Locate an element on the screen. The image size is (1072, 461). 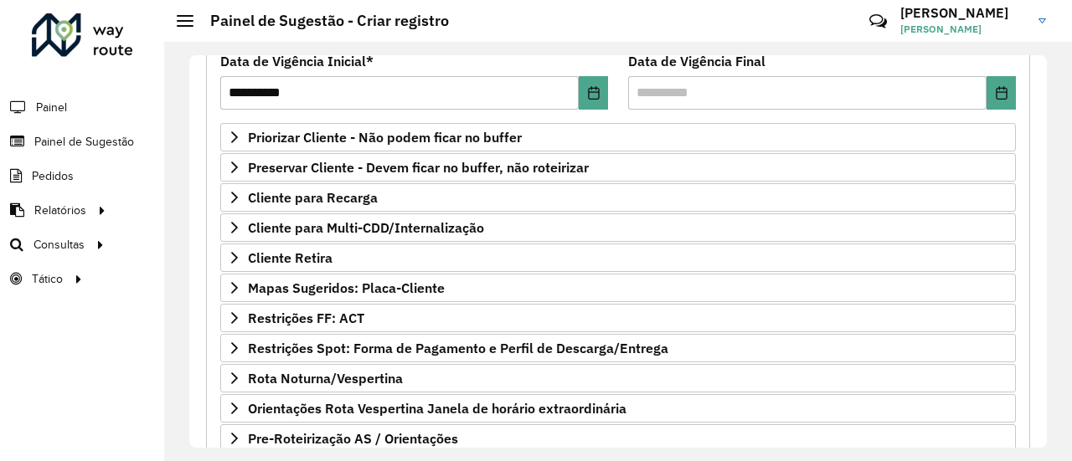
span: Restrições Spot: Forma de Pagamento e Perfil de Descarga/Entrega is located at coordinates (458, 348).